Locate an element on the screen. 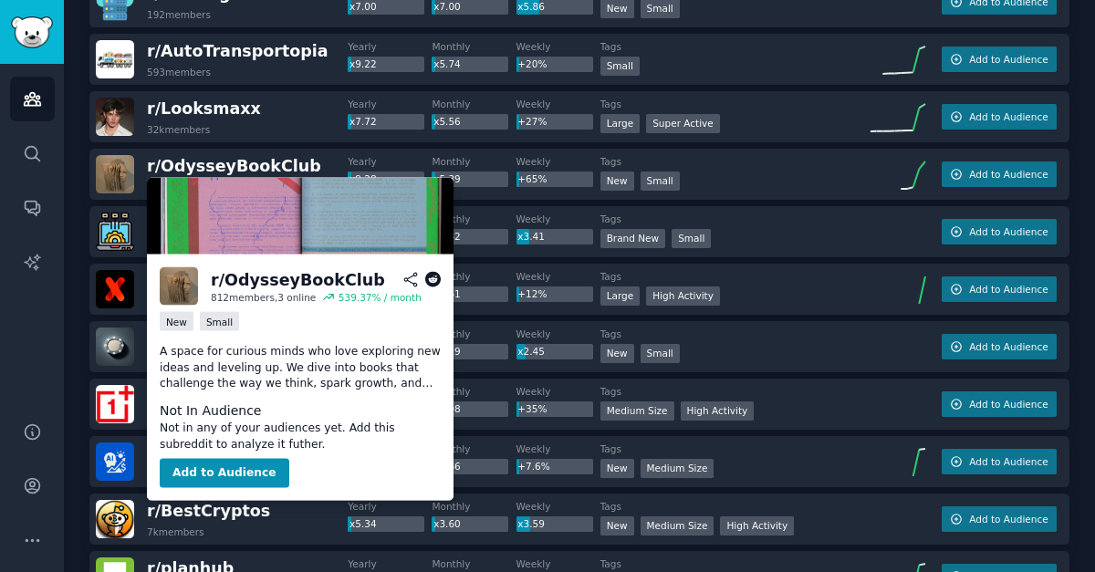  span: x7.72 is located at coordinates (363, 121).